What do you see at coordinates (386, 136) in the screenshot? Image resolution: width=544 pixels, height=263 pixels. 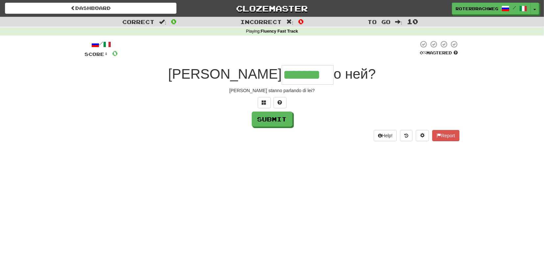 I see `button: Help!` at bounding box center [386, 136].